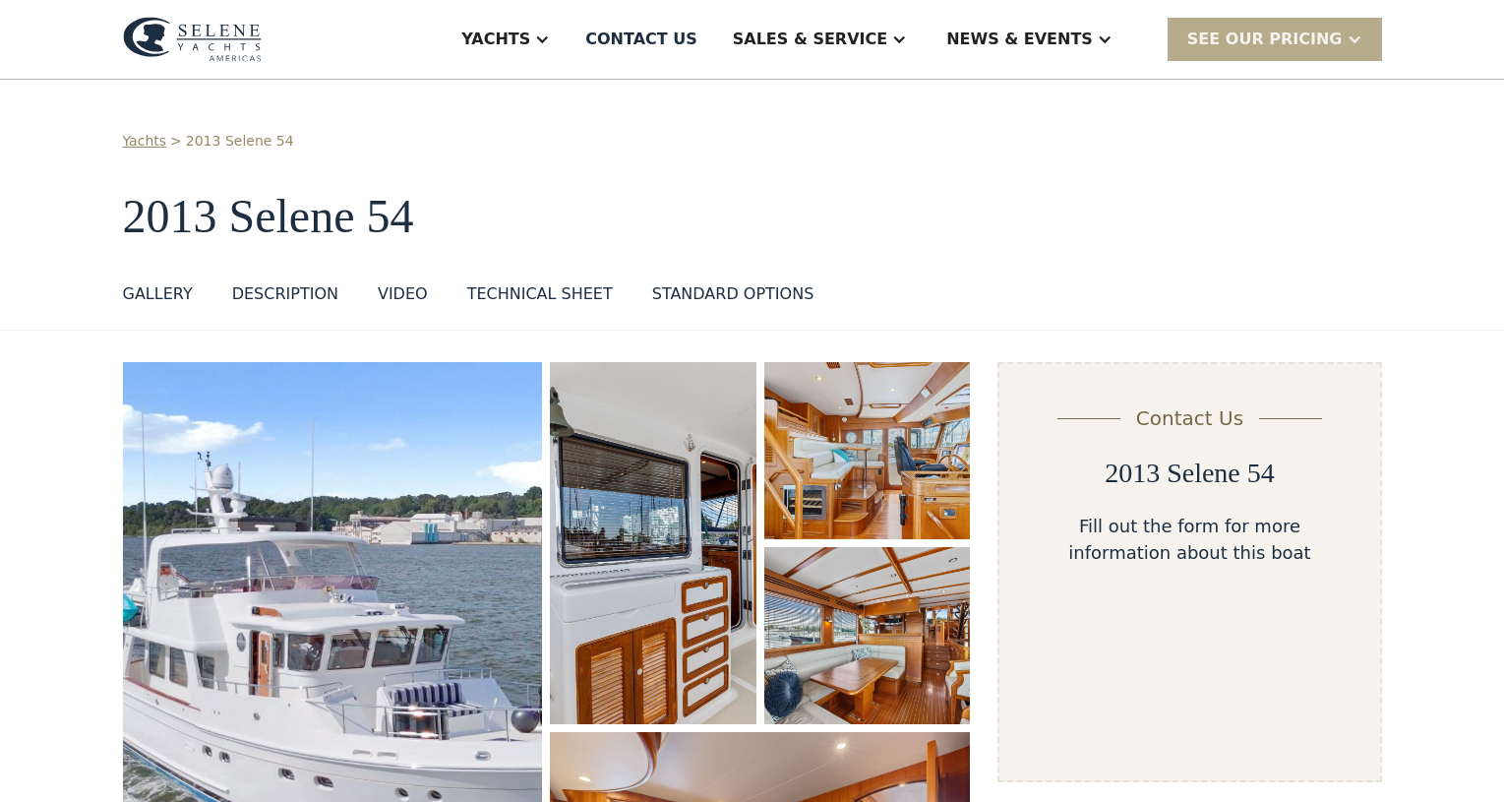 The image size is (1504, 802). I want to click on h2: 2013 Selene 54, so click(1189, 473).